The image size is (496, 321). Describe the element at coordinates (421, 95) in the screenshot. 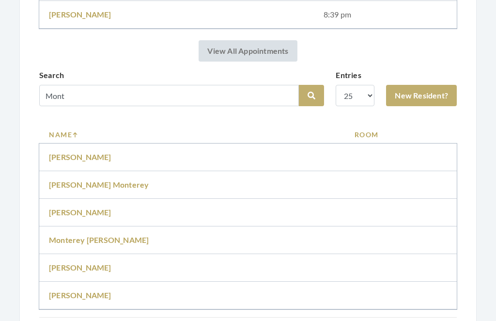

I see `a: New Resident?` at that location.